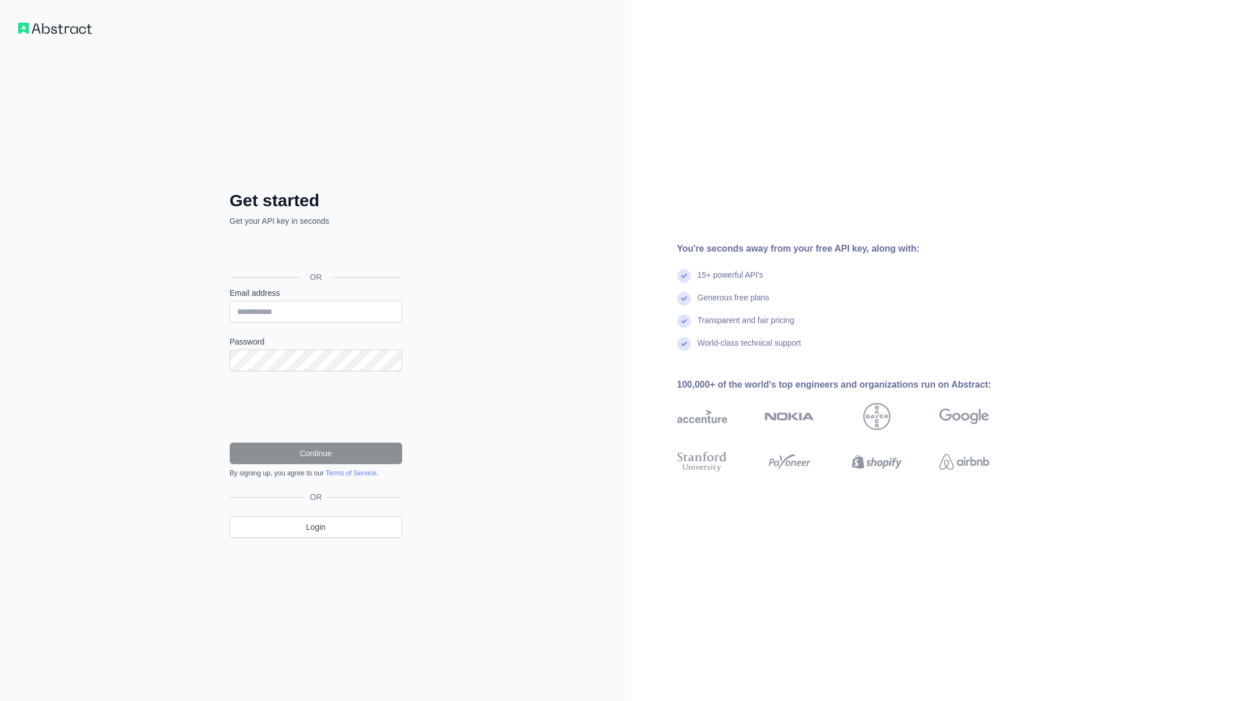 The height and width of the screenshot is (701, 1245). I want to click on img: airbnb, so click(964, 462).